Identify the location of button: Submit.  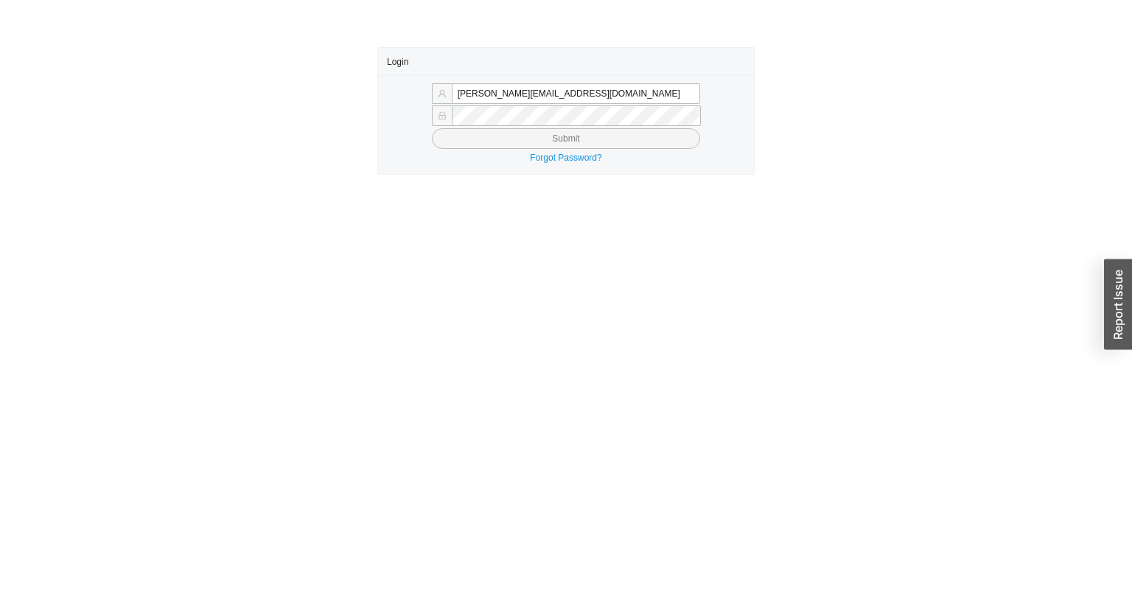
(566, 138).